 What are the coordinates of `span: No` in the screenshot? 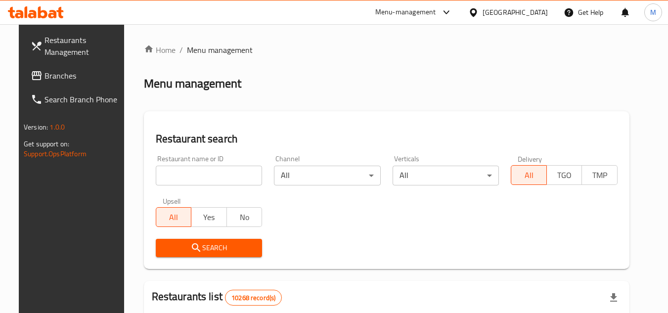 It's located at (245, 217).